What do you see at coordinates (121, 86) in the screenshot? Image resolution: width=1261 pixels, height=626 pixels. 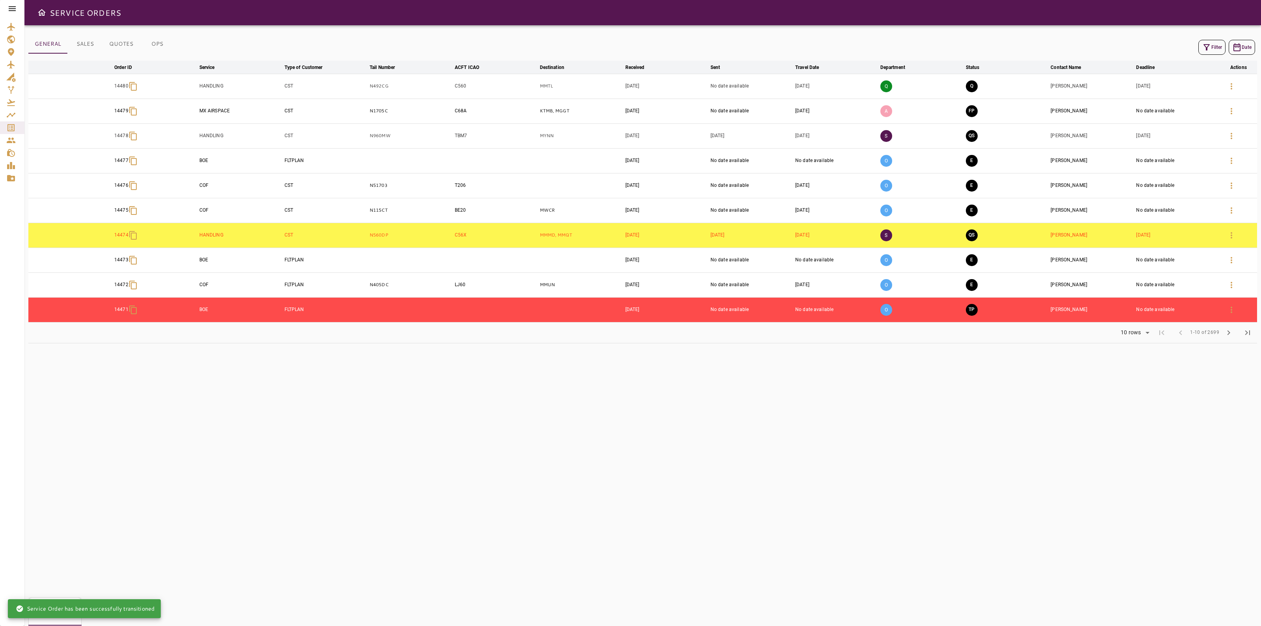 I see `p: 14480` at bounding box center [121, 86].